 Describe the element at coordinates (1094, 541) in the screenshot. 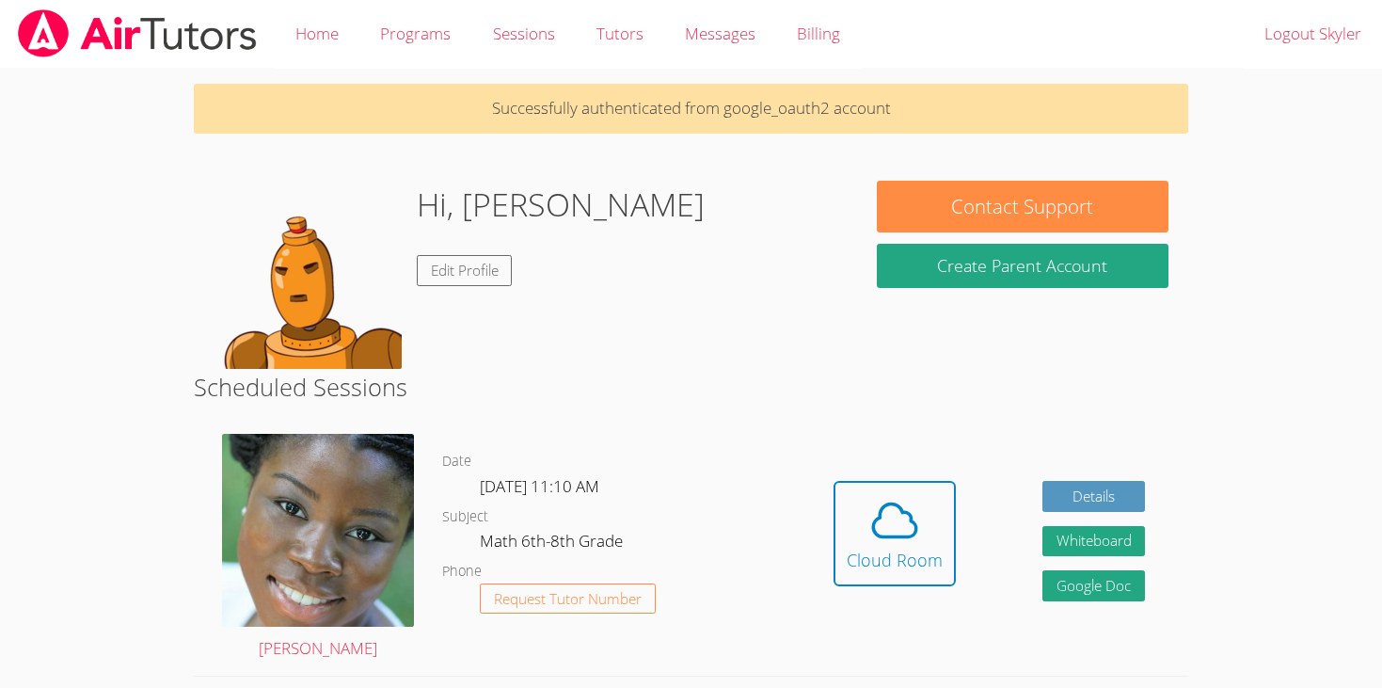

I see `button: Whiteboard` at that location.